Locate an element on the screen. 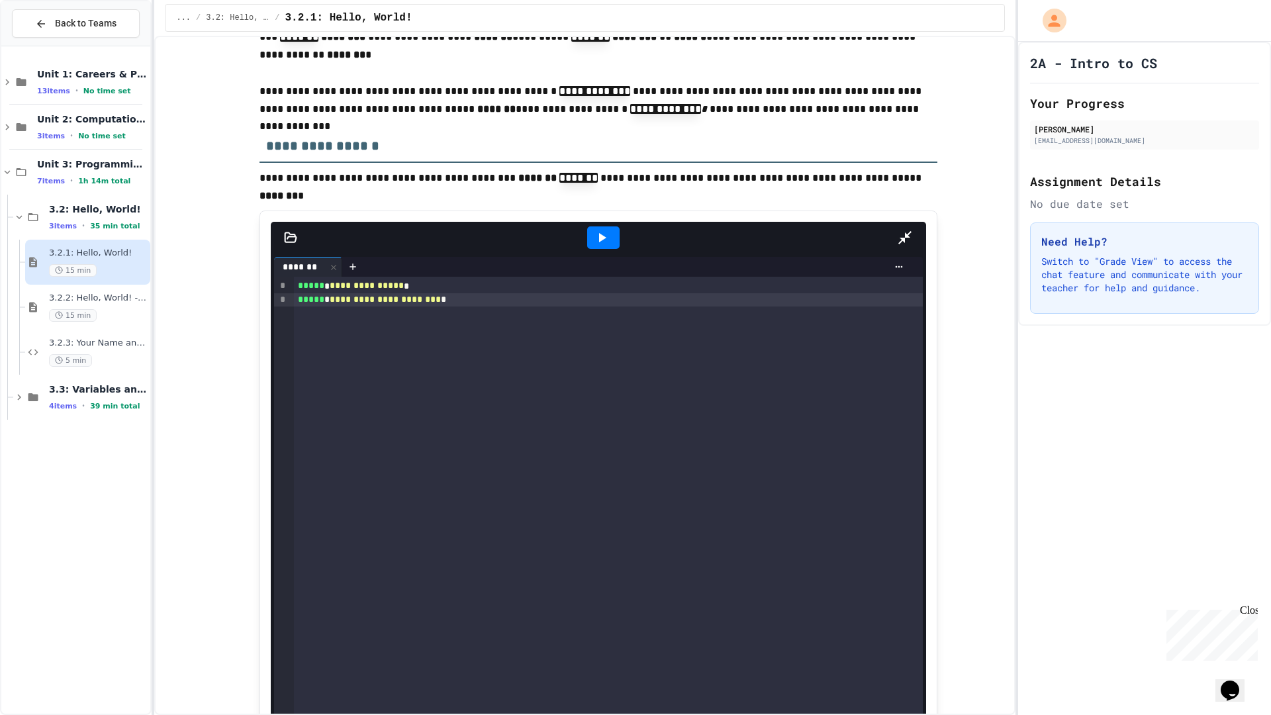 The width and height of the screenshot is (1271, 715). span: 1h 14m total is located at coordinates (104, 181).